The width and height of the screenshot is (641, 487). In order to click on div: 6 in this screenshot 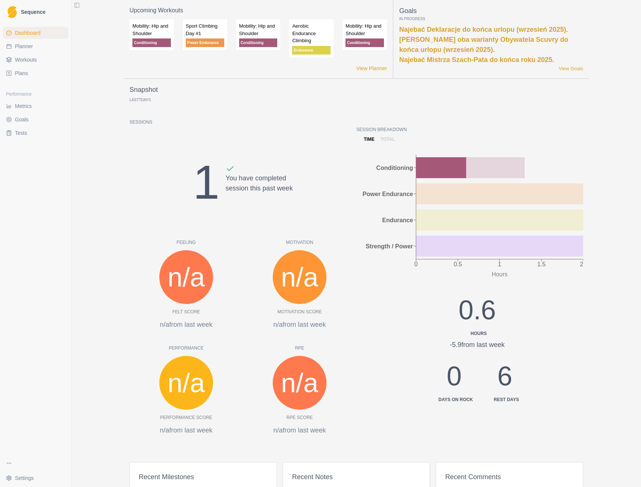, I will do `click(505, 379)`.